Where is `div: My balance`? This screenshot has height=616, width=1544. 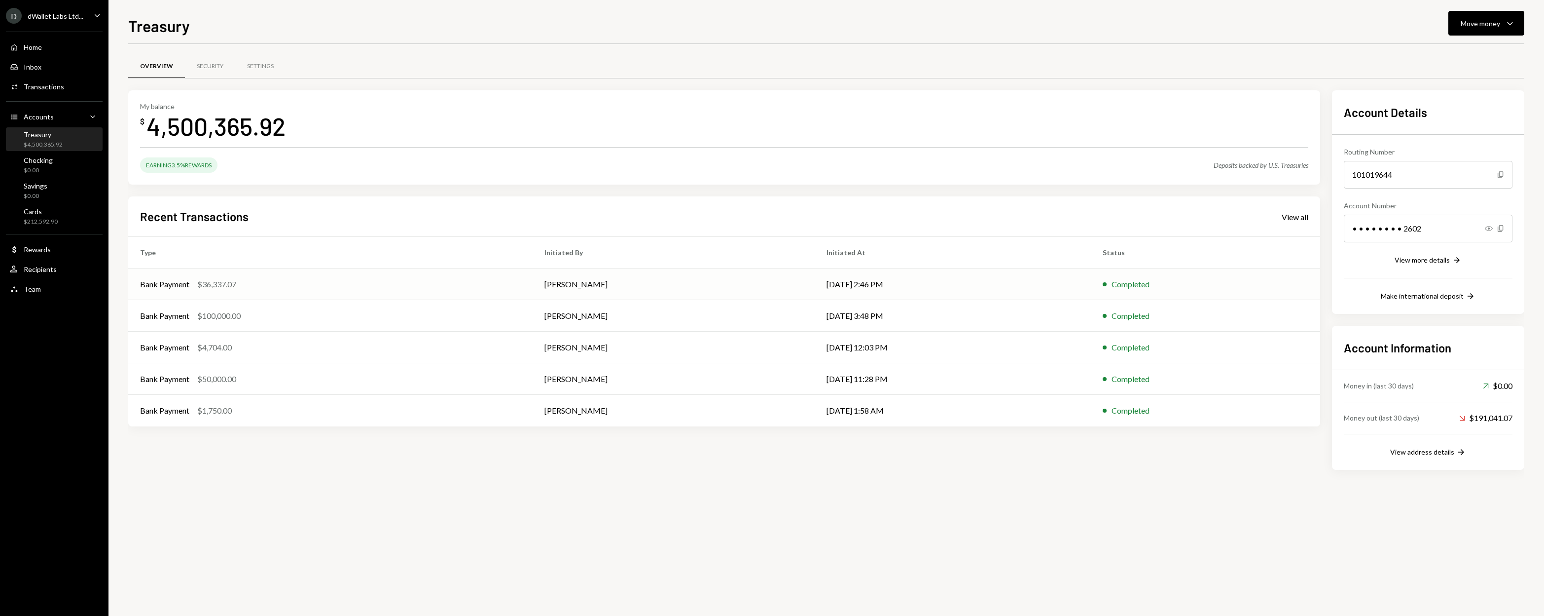 div: My balance is located at coordinates (213, 106).